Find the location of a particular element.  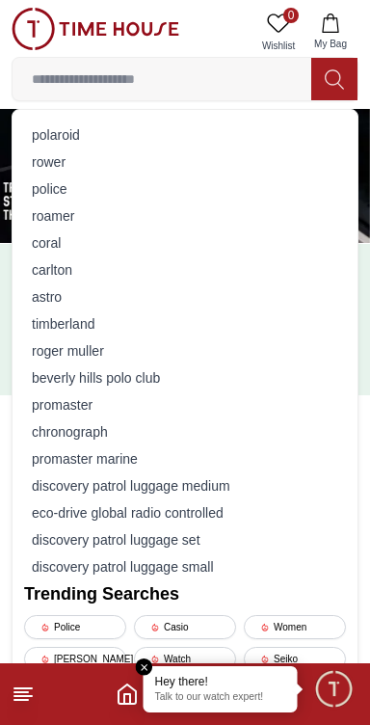

div: d i s c o v e r y p a t r o l l u g g a g e s m a l l is located at coordinates (185, 567).